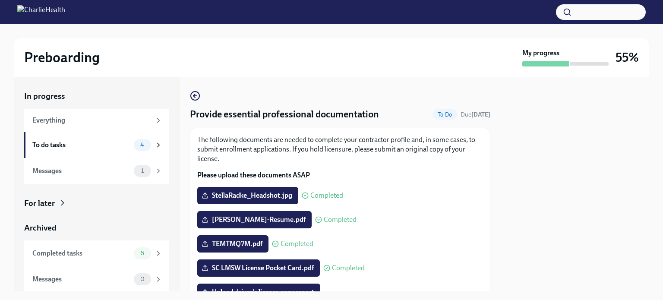 The height and width of the screenshot is (300, 663). Describe the element at coordinates (233, 244) in the screenshot. I see `span: TEMTMQ7M.pdf` at that location.